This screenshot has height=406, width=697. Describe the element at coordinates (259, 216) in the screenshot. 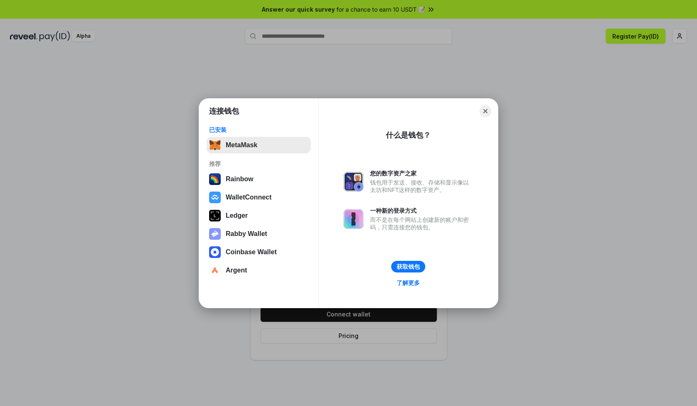

I see `button: Ledger` at that location.